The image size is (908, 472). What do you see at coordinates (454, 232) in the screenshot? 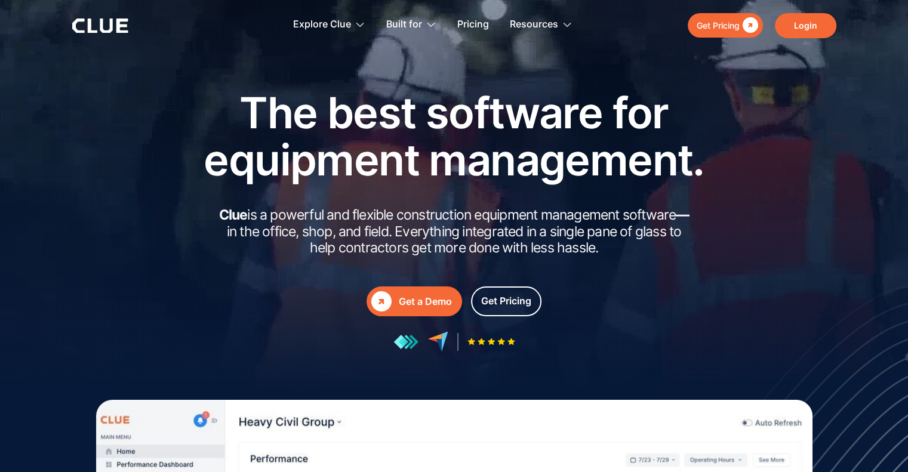
I see `h2: is a powerful and flexible construction equipment management software in the office, shop, and fi...` at bounding box center [454, 232].